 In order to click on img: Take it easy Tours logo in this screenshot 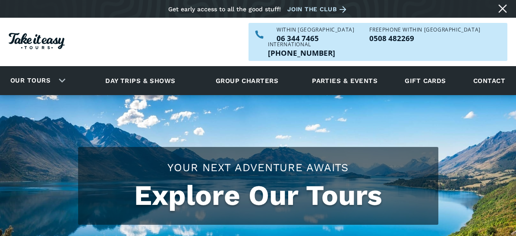, I will do `click(37, 41)`.